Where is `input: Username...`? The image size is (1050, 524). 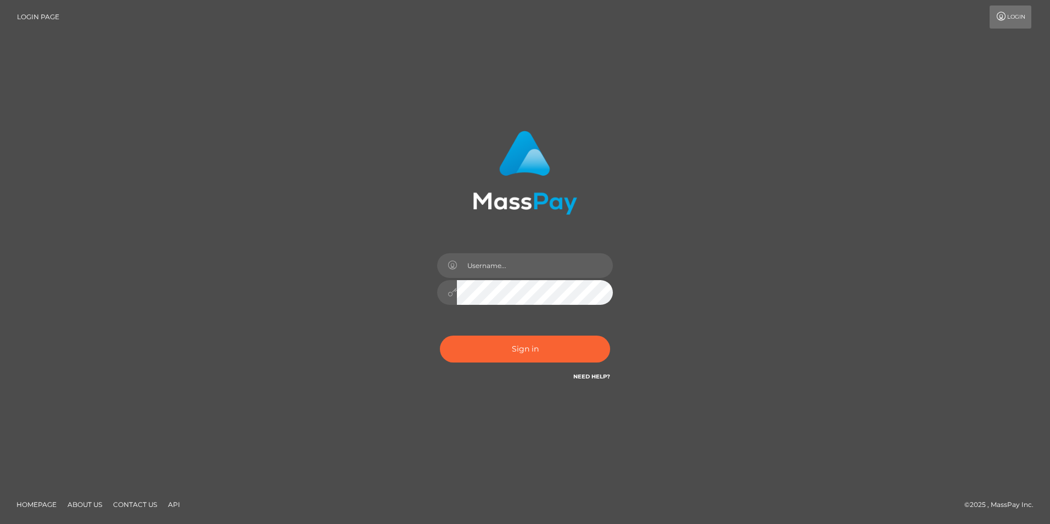
input: Username... is located at coordinates (535, 265).